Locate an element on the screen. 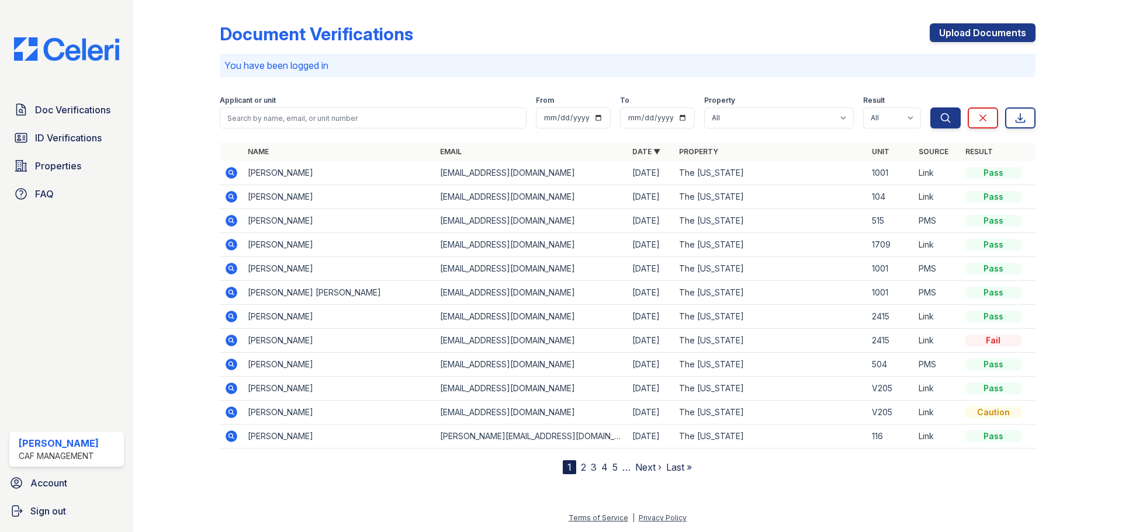  a: Result is located at coordinates (979, 151).